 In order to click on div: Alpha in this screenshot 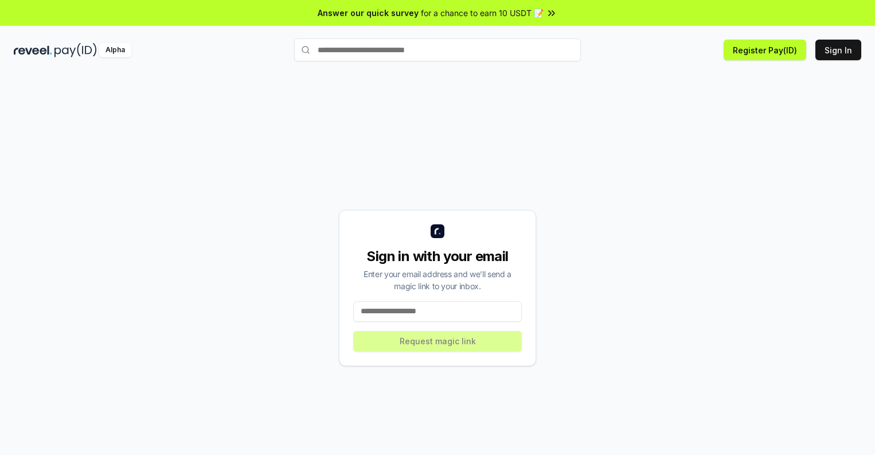, I will do `click(115, 50)`.